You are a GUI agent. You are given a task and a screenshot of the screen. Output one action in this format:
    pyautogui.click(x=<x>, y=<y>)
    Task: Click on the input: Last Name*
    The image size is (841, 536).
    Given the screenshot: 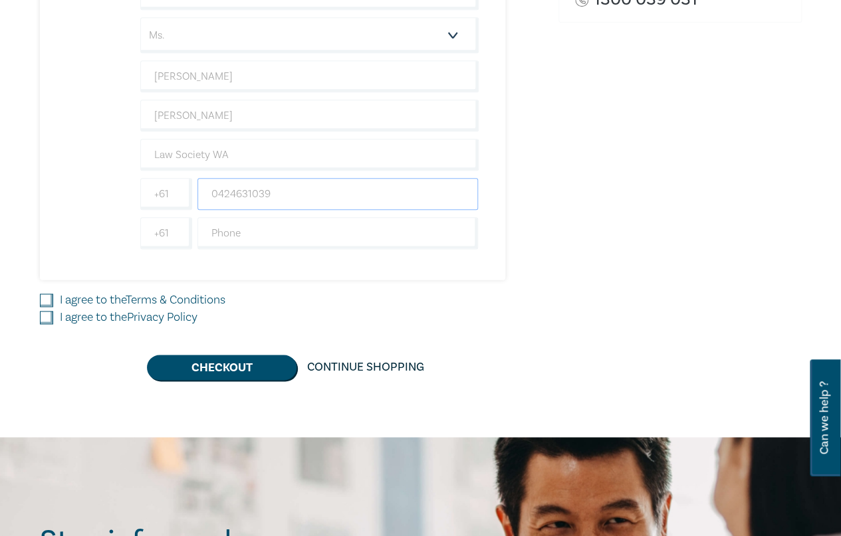 What is the action you would take?
    pyautogui.click(x=309, y=116)
    